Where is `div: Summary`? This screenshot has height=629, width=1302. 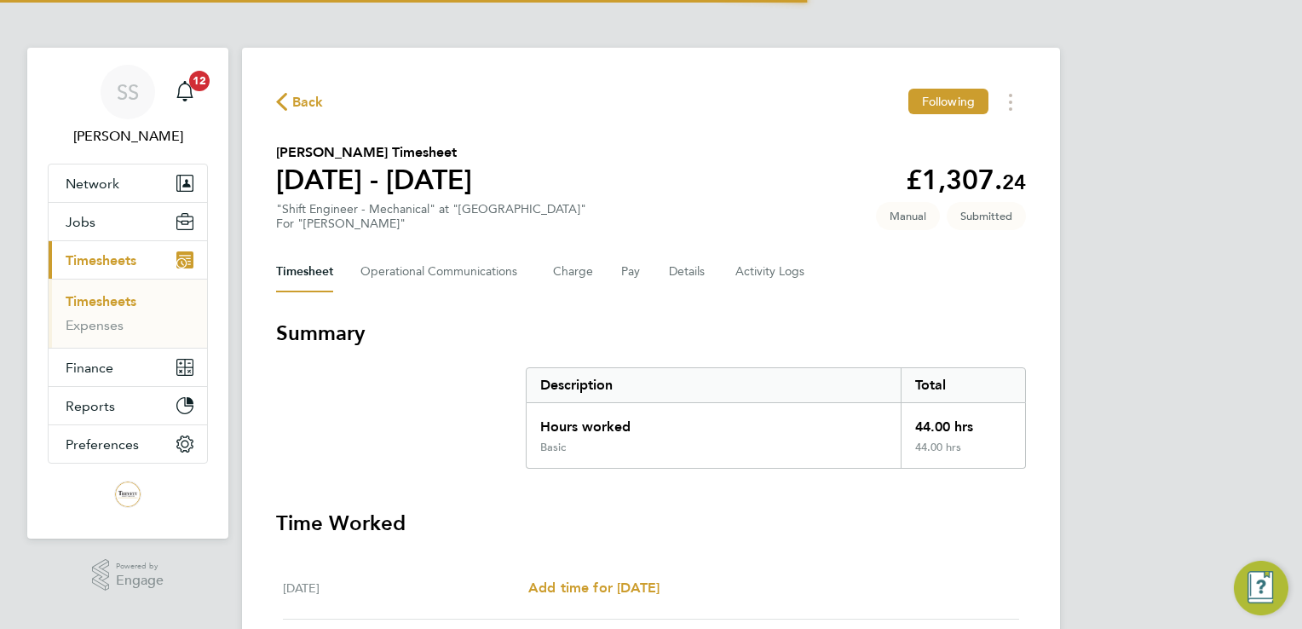 div: Summary is located at coordinates (775, 417).